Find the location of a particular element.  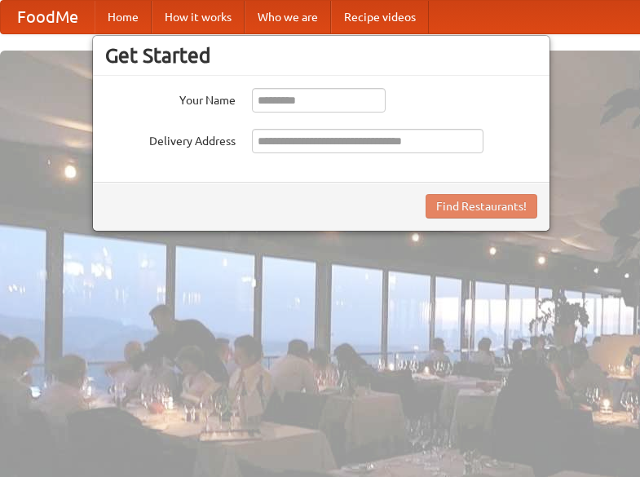

a: Recipe videos is located at coordinates (380, 17).